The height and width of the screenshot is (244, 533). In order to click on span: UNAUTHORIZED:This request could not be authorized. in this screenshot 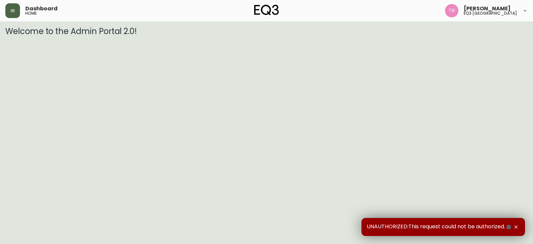, I will do `click(440, 227)`.